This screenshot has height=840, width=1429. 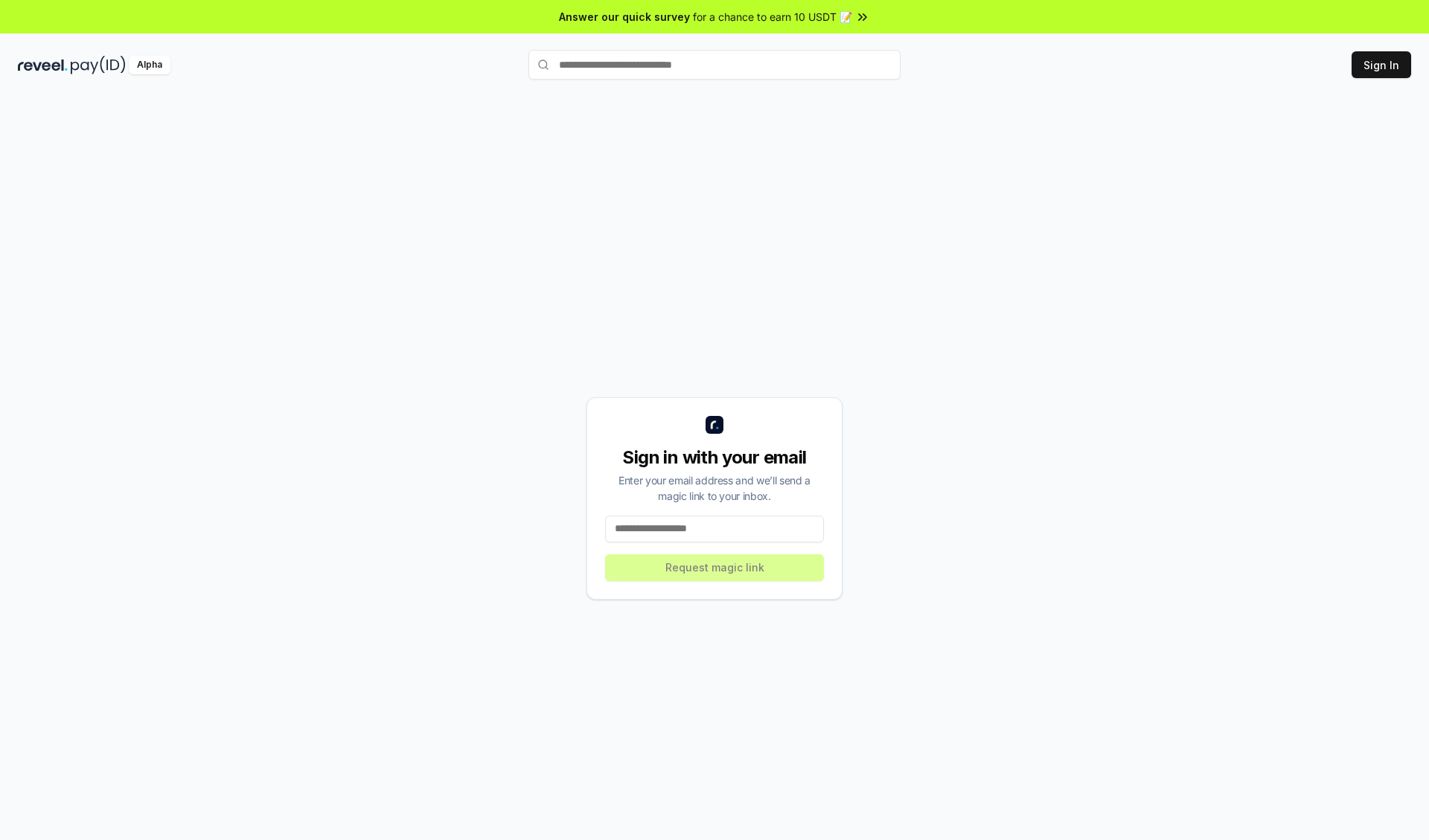 I want to click on span: Answer our quick survey, so click(x=625, y=16).